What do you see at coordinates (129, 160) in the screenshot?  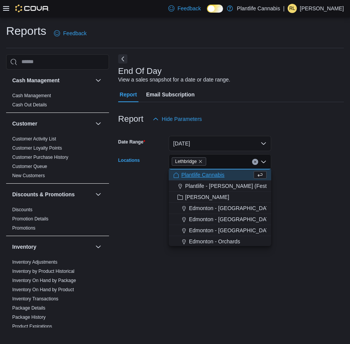 I see `label: Locations` at bounding box center [129, 160].